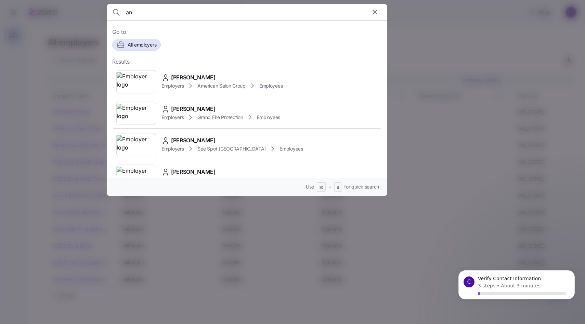  I want to click on span: Grand Fire Protection, so click(220, 117).